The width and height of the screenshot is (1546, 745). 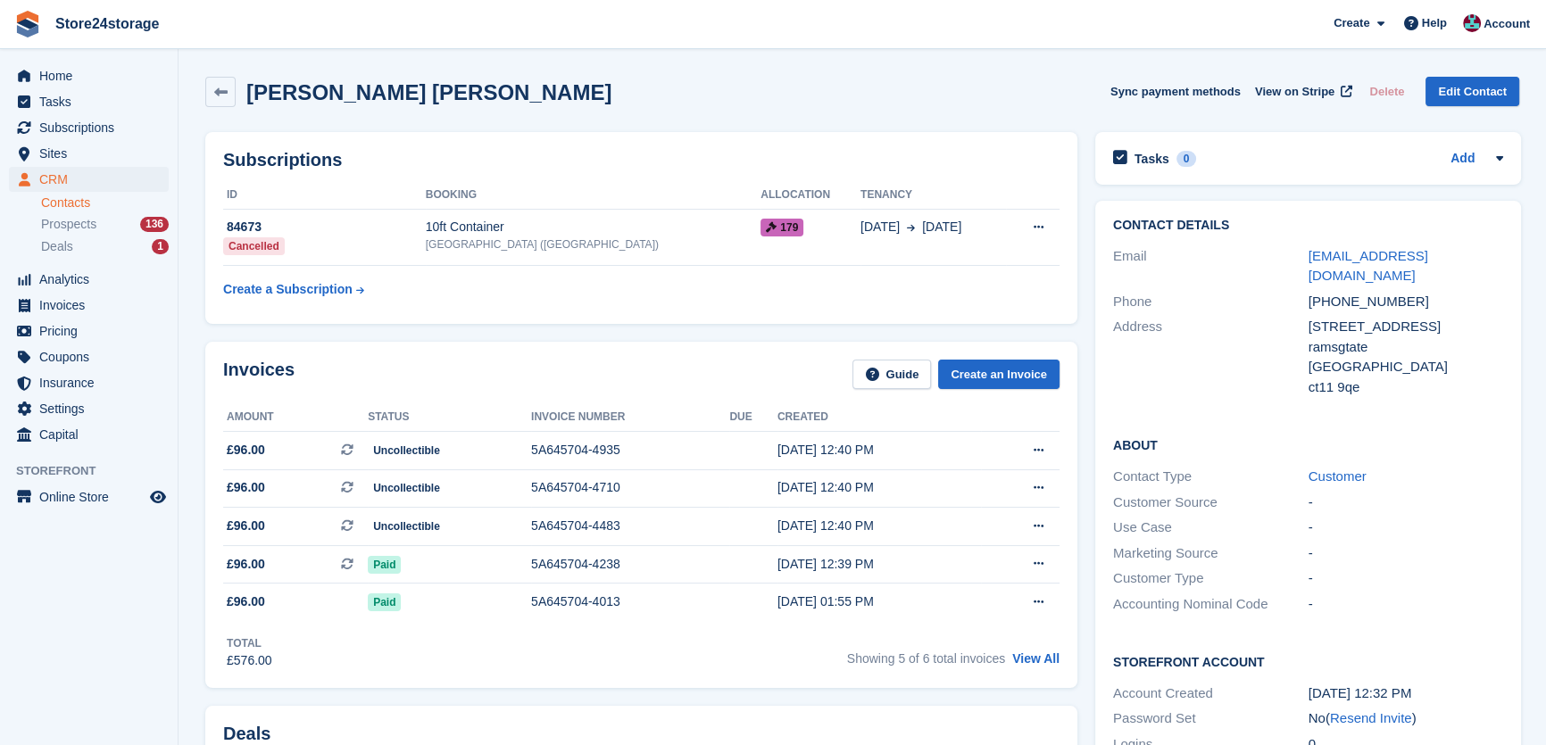 What do you see at coordinates (93, 357) in the screenshot?
I see `span: Coupons` at bounding box center [93, 357].